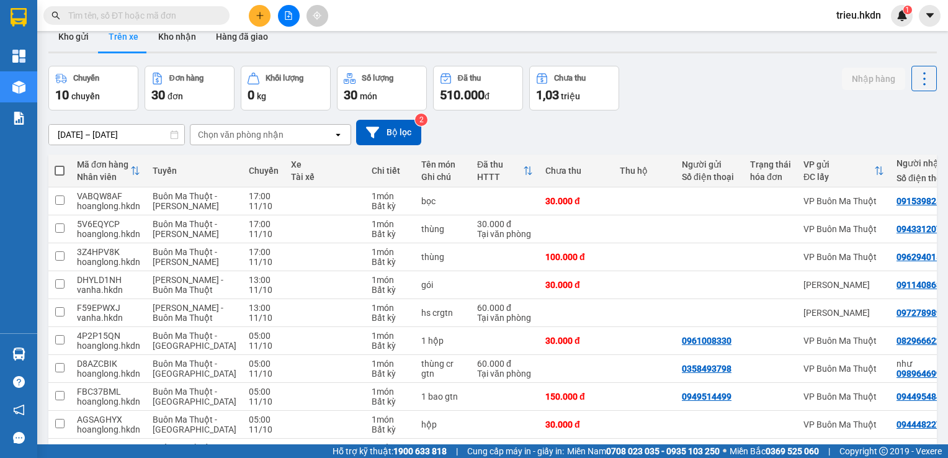 The width and height of the screenshot is (948, 458). I want to click on div: gói, so click(443, 285).